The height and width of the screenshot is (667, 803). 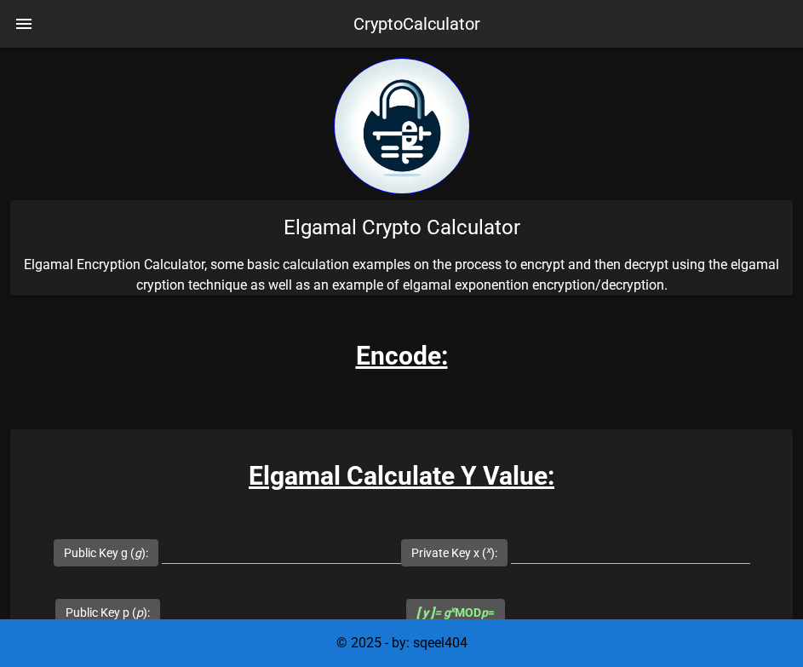 I want to click on h3: Elgamal Calculate Y Value:, so click(x=401, y=475).